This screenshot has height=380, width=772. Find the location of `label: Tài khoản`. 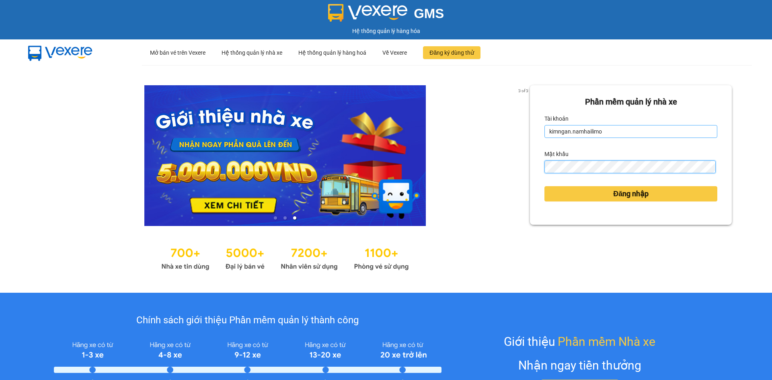

label: Tài khoản is located at coordinates (556, 119).